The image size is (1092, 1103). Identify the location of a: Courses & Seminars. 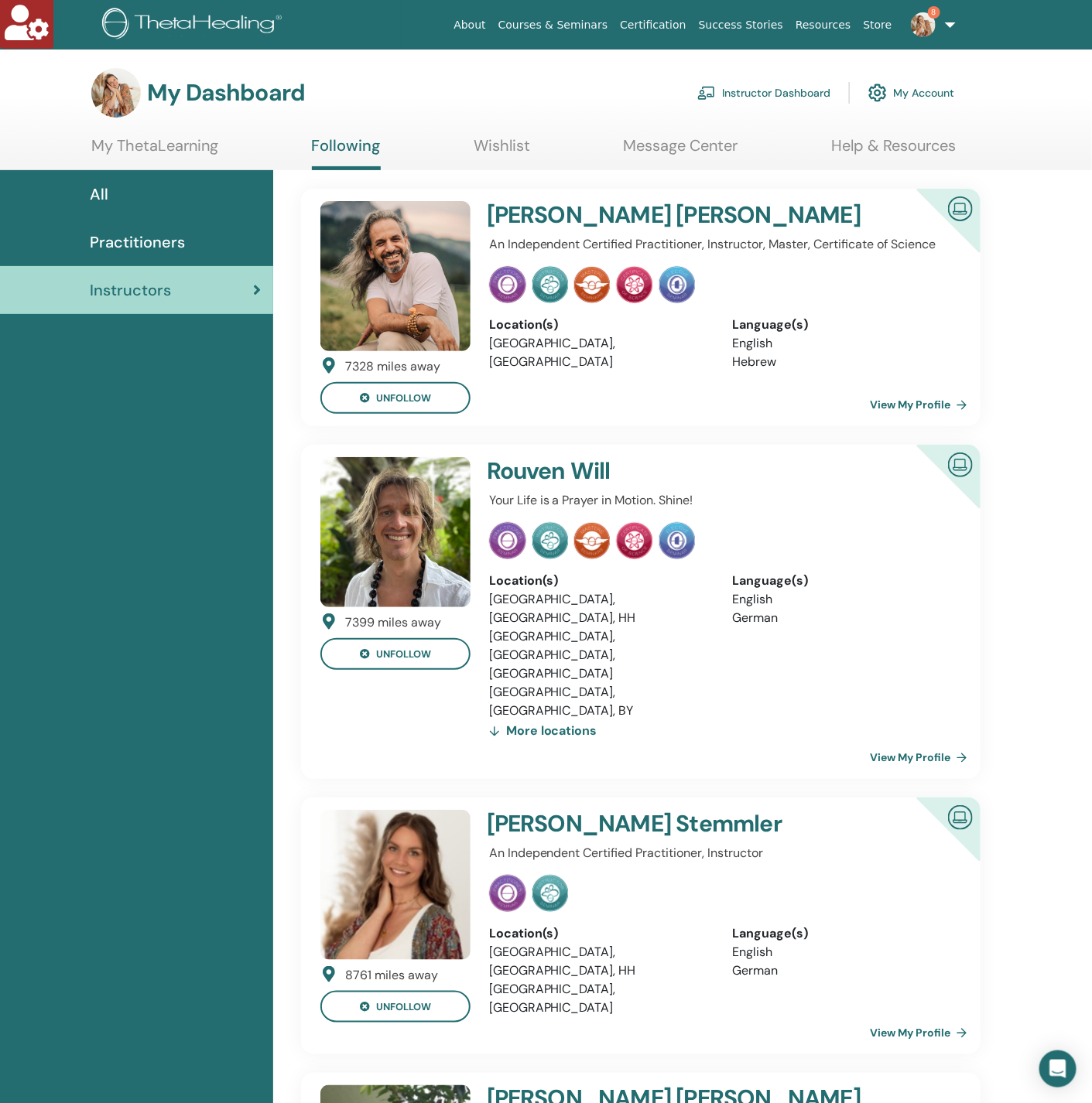
(553, 25).